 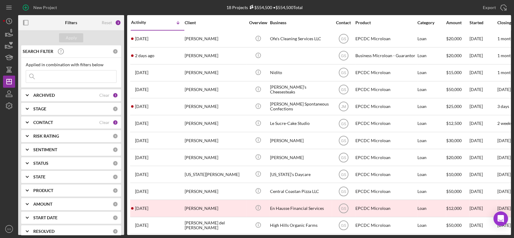 I want to click on div: High Hills Organic Farms, so click(x=300, y=226).